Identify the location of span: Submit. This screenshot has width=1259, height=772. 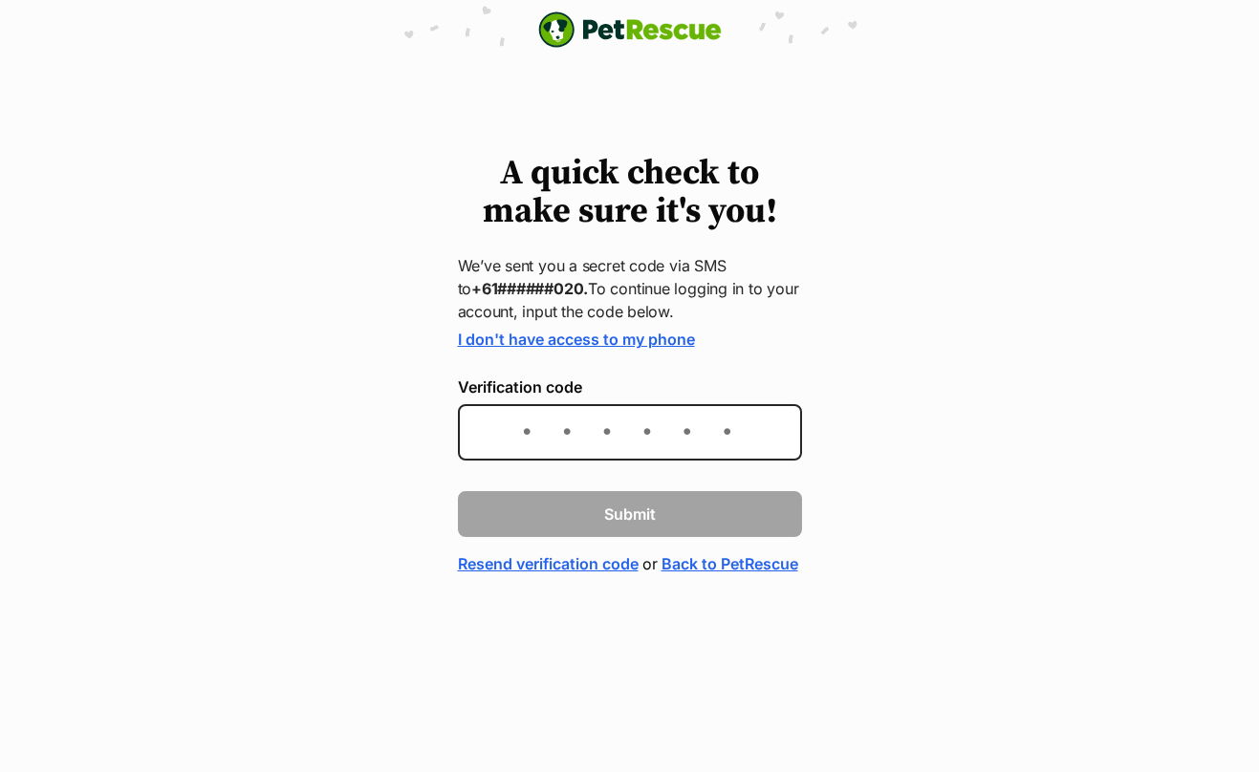
(630, 514).